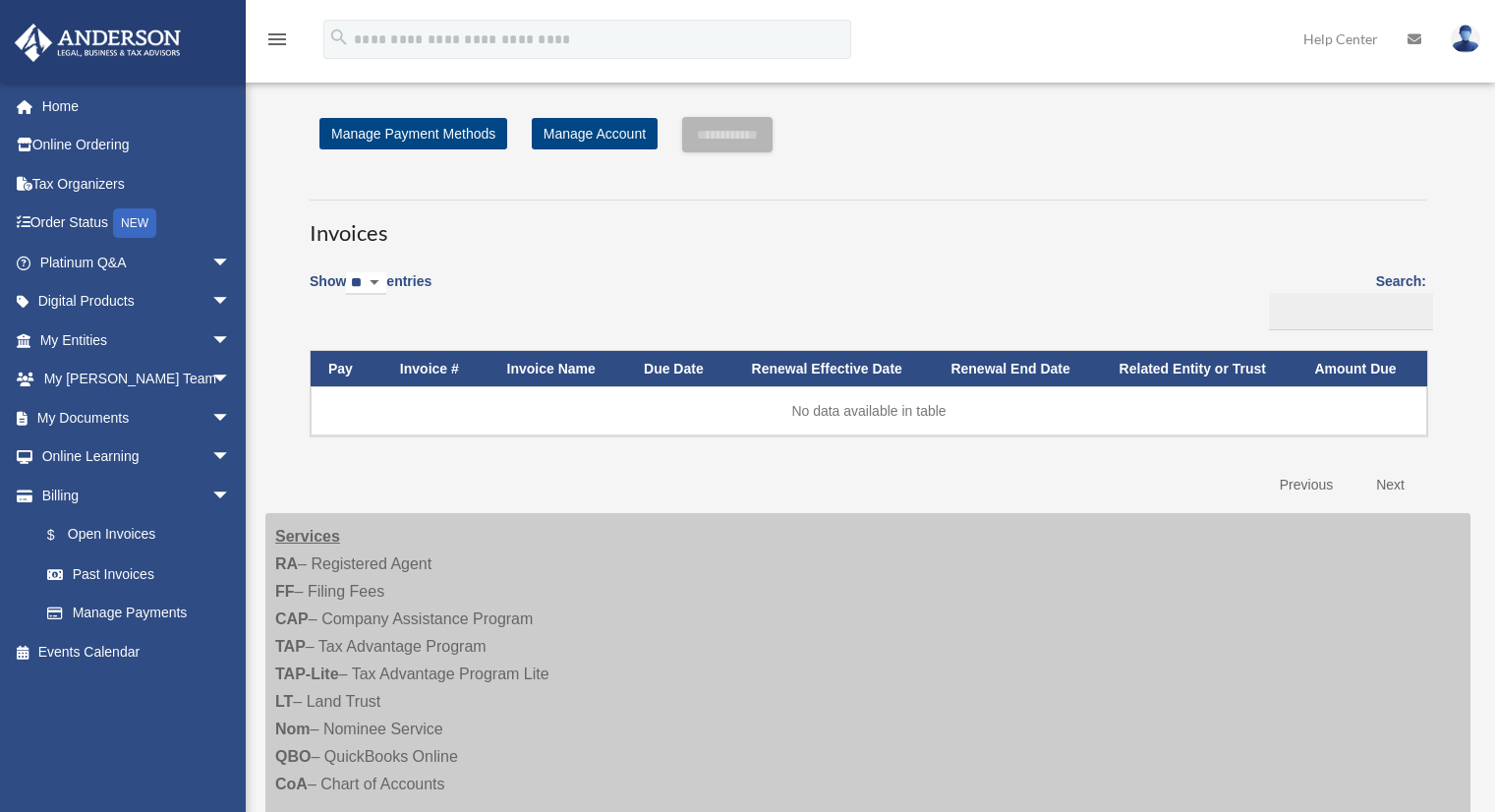  Describe the element at coordinates (306, 673) in the screenshot. I see `strong: TAP-Lite` at that location.